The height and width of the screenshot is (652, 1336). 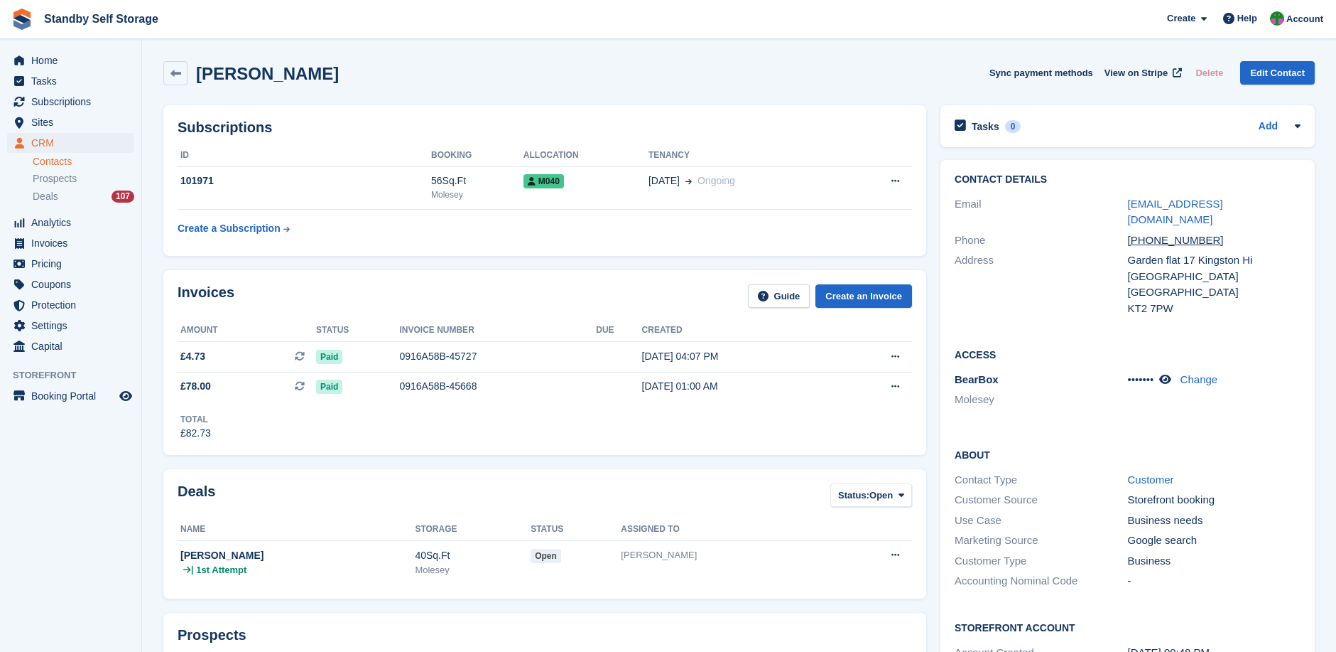 What do you see at coordinates (195, 433) in the screenshot?
I see `div: £82.73` at bounding box center [195, 433].